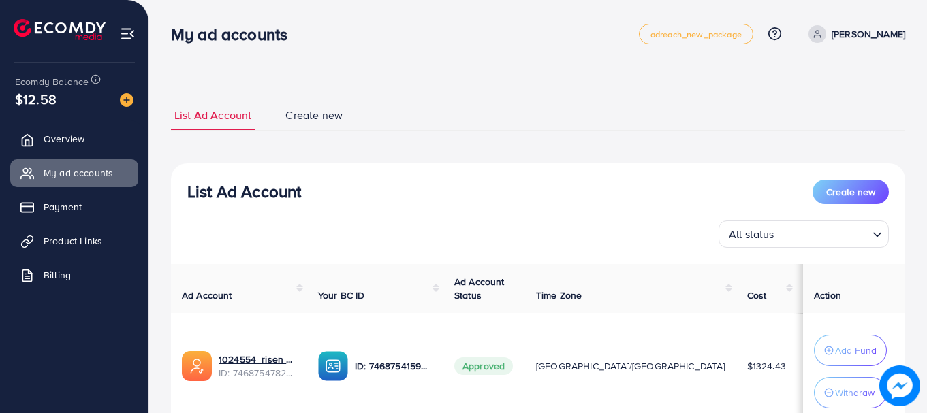  Describe the element at coordinates (59, 29) in the screenshot. I see `a: logo` at that location.